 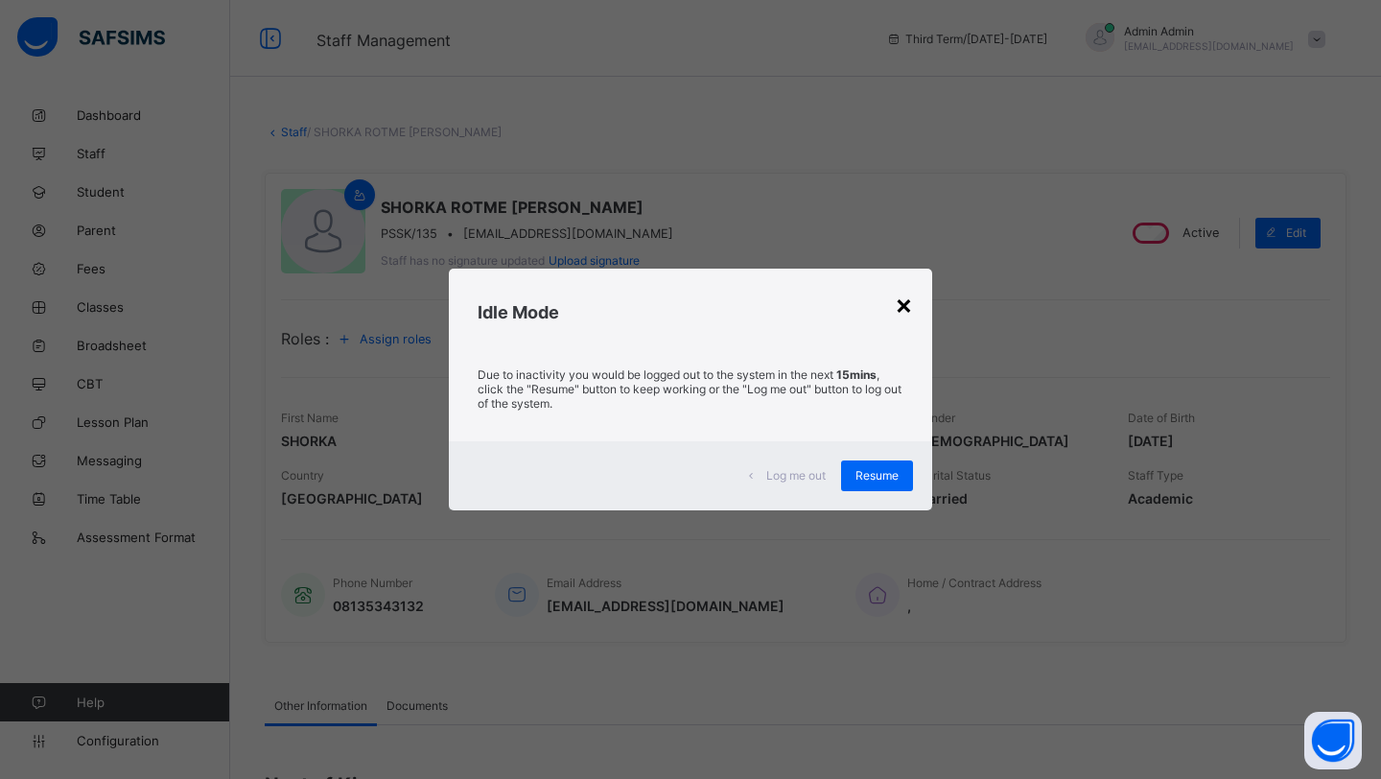 What do you see at coordinates (796, 475) in the screenshot?
I see `span: Log me out` at bounding box center [796, 475].